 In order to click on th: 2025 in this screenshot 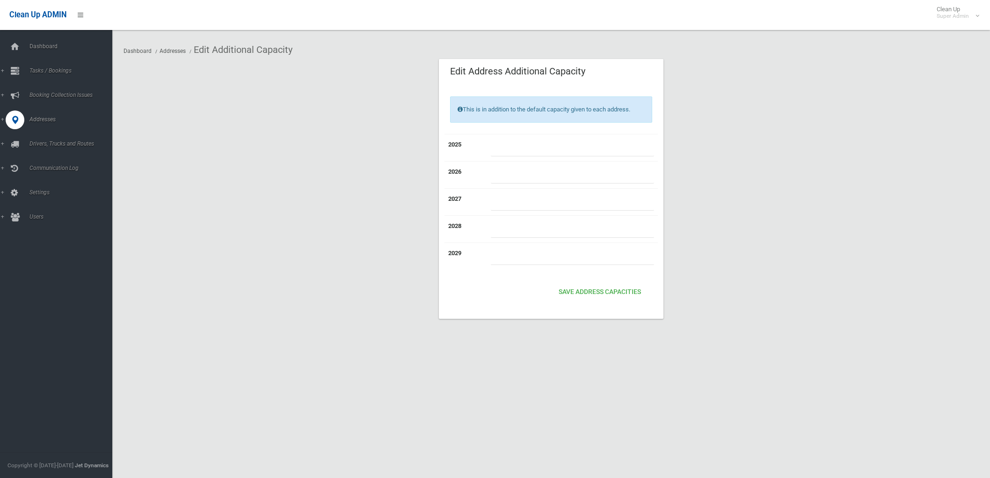, I will do `click(465, 147)`.